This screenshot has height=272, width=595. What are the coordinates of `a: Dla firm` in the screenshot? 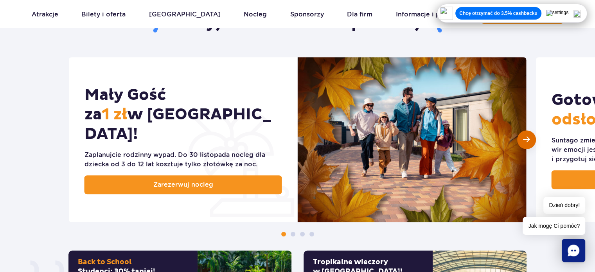 It's located at (359, 14).